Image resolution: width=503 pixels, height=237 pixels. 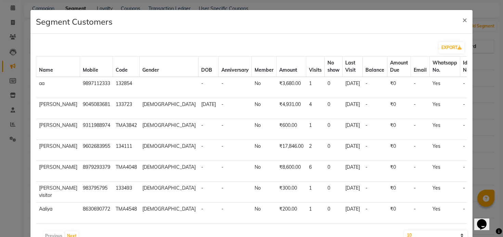 What do you see at coordinates (264, 67) in the screenshot?
I see `th: Member` at bounding box center [264, 67].